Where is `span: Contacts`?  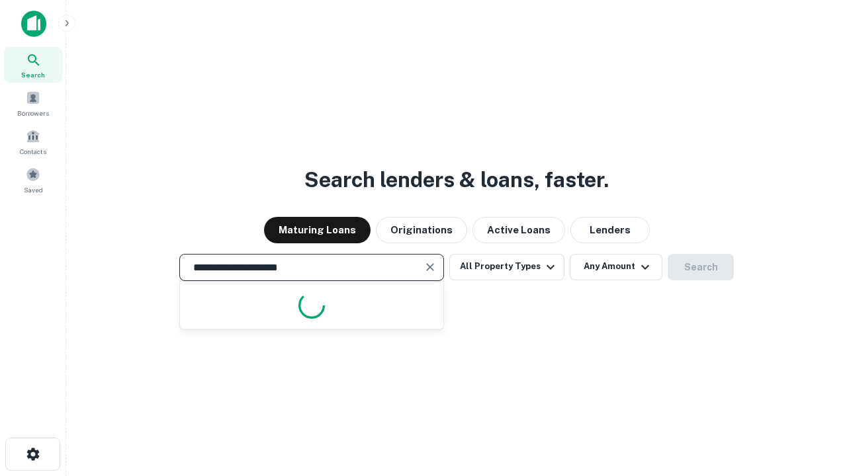
span: Contacts is located at coordinates (33, 151).